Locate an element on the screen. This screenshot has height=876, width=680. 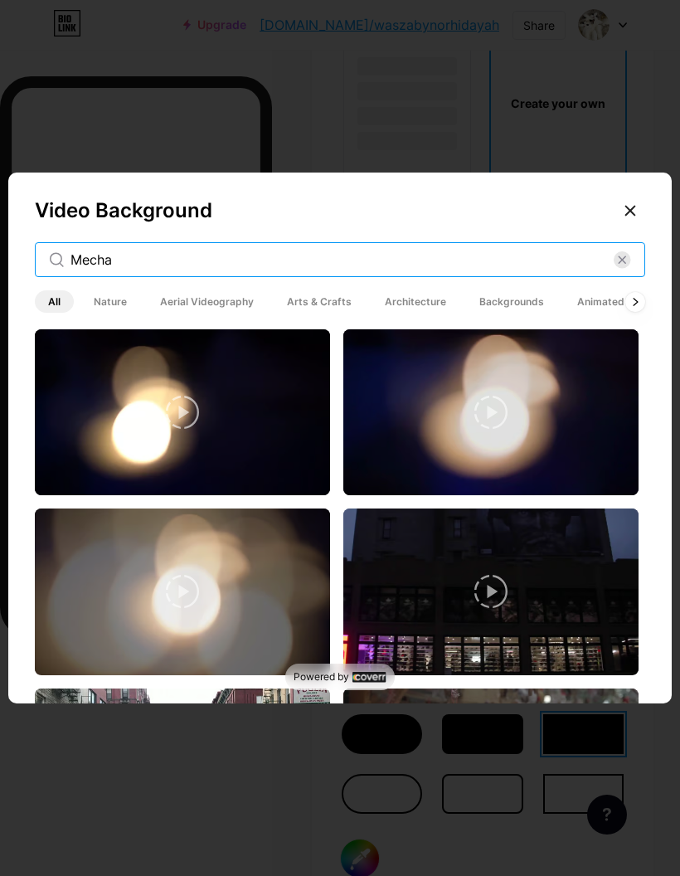
span: Powered by is located at coordinates (321, 677).